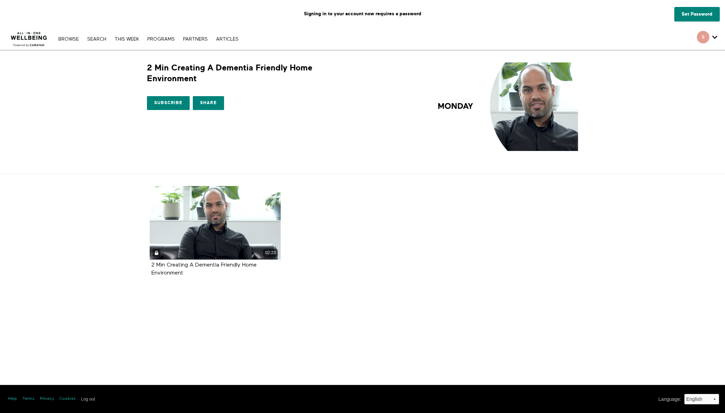 The width and height of the screenshot is (725, 413). What do you see at coordinates (68, 39) in the screenshot?
I see `a: Browse` at bounding box center [68, 39].